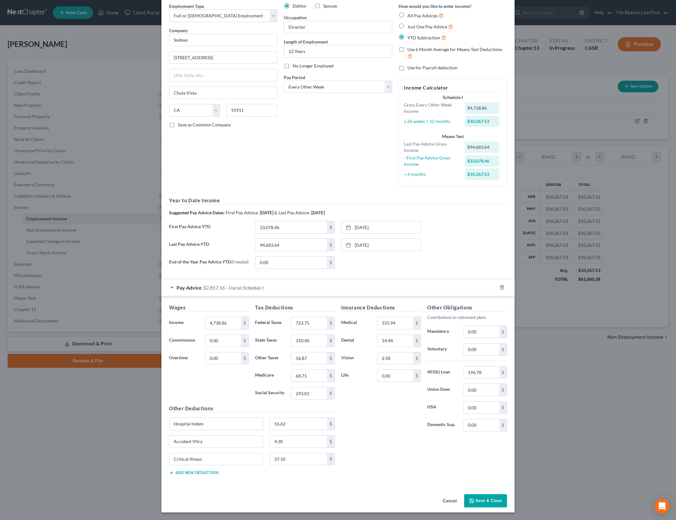  I want to click on label: Union Dues, so click(442, 390).